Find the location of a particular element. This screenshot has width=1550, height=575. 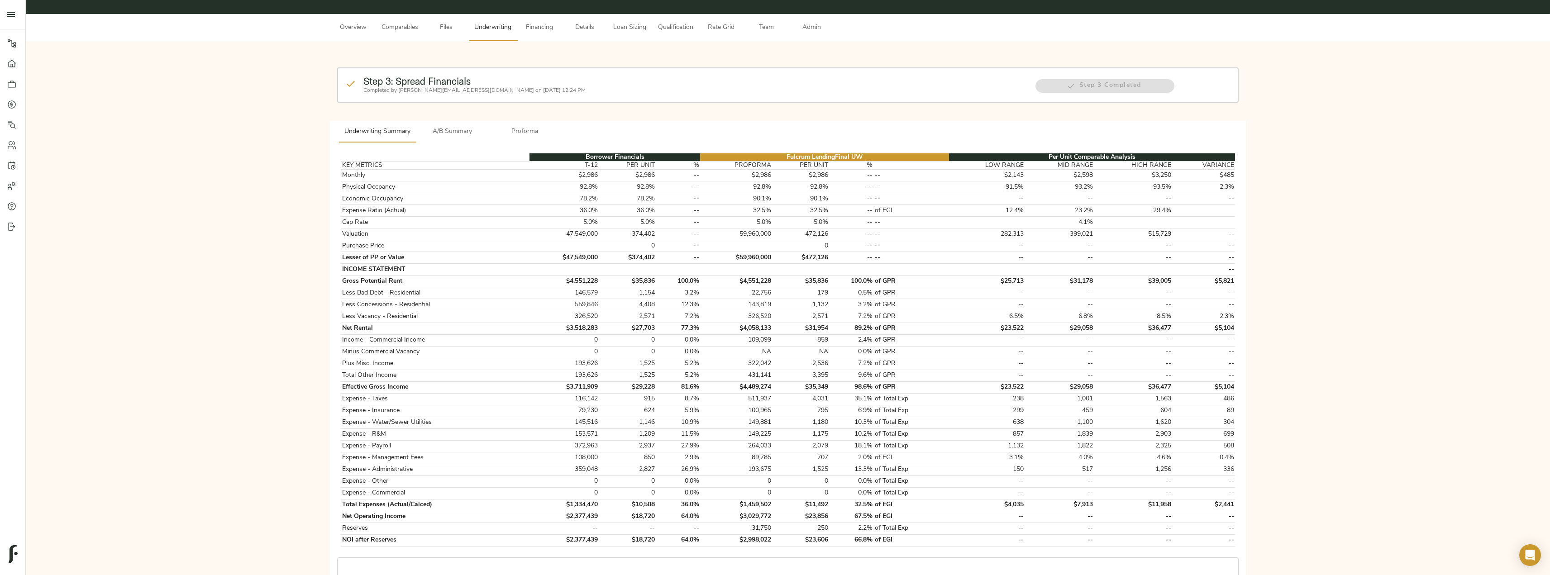

th: Fulcrum Lending Final UW is located at coordinates (825, 158).